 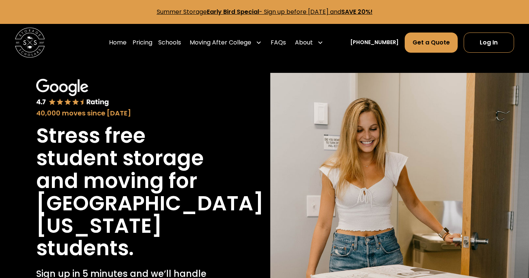 I want to click on img: Google 4.7 star rating, so click(x=72, y=93).